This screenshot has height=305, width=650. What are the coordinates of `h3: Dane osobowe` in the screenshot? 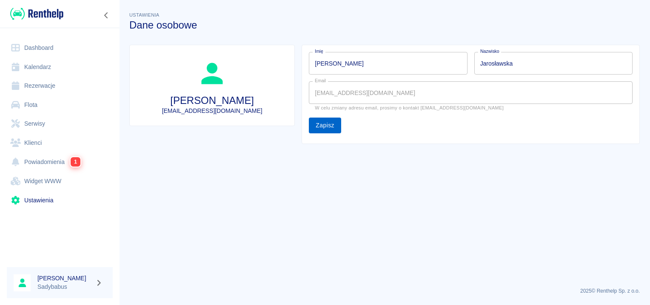 It's located at (385, 25).